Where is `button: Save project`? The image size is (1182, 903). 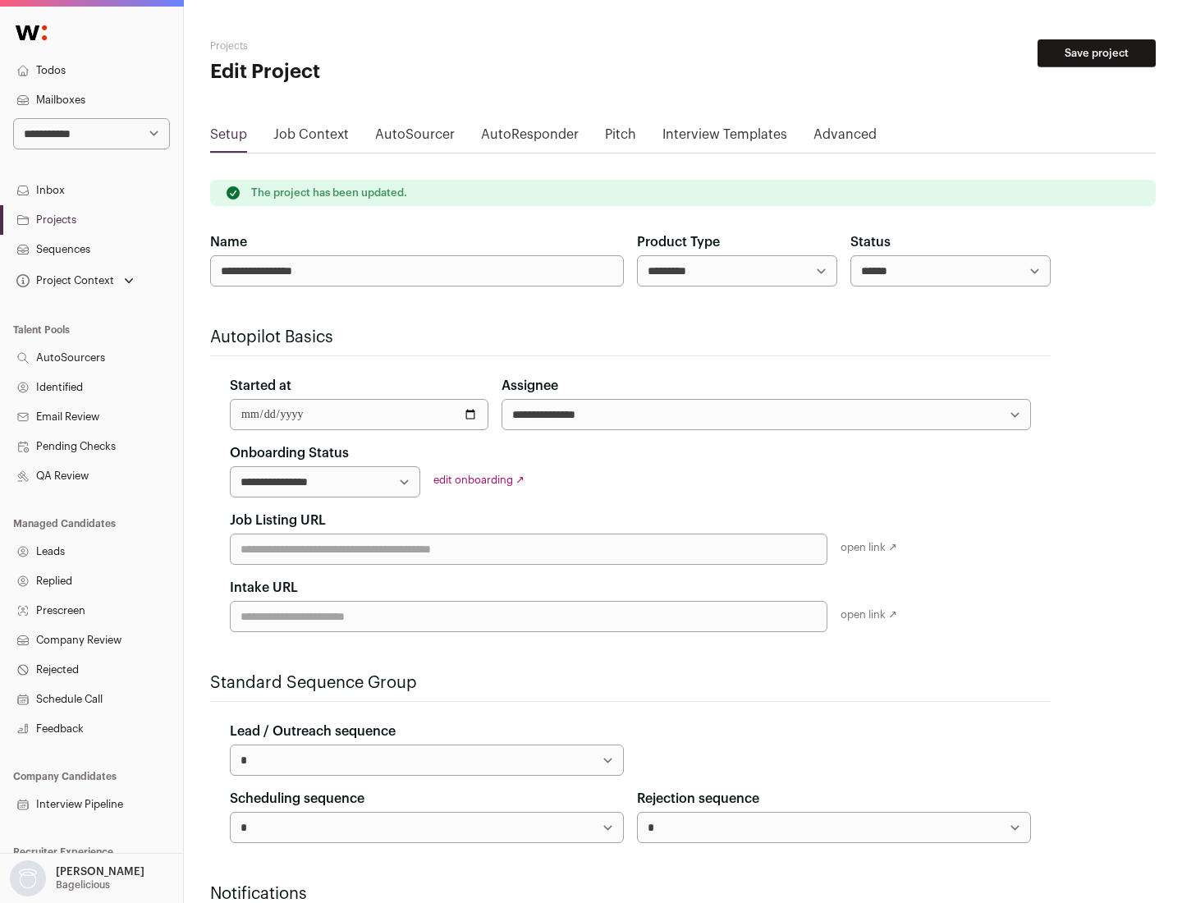 button: Save project is located at coordinates (1097, 53).